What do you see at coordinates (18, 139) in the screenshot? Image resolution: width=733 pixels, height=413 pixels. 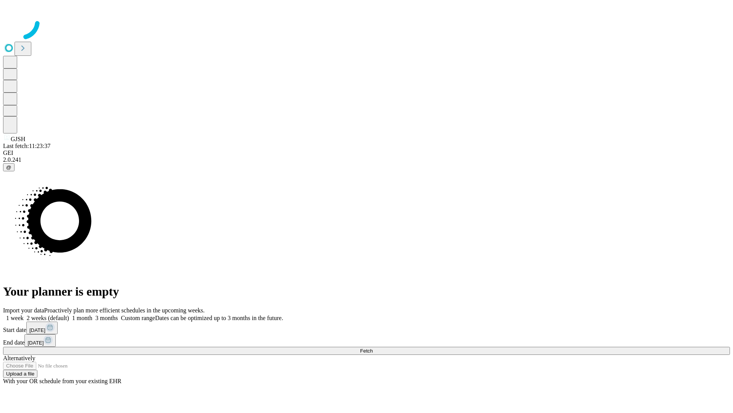 I see `span: GJSH` at bounding box center [18, 139].